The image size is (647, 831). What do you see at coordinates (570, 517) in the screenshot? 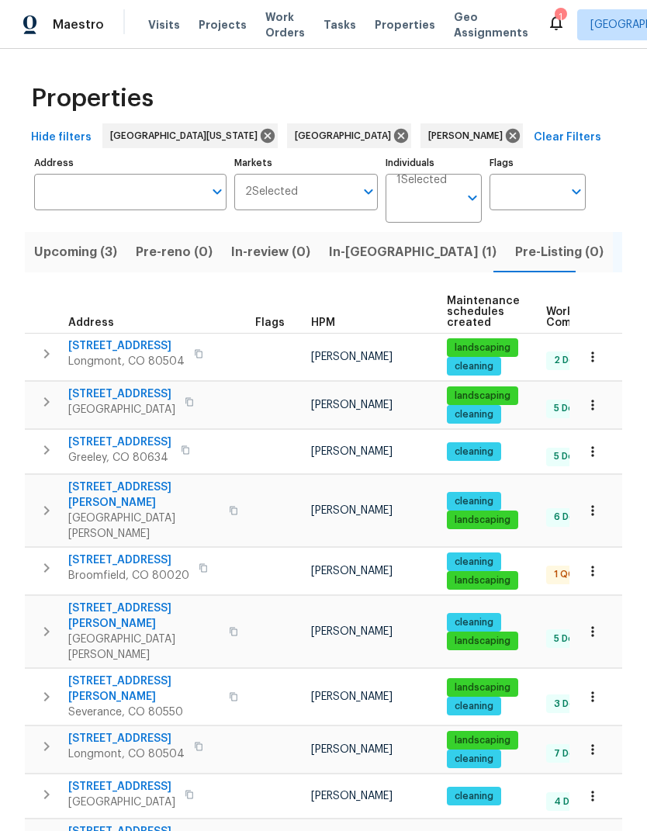
I see `span: 6 Done` at bounding box center [570, 517].